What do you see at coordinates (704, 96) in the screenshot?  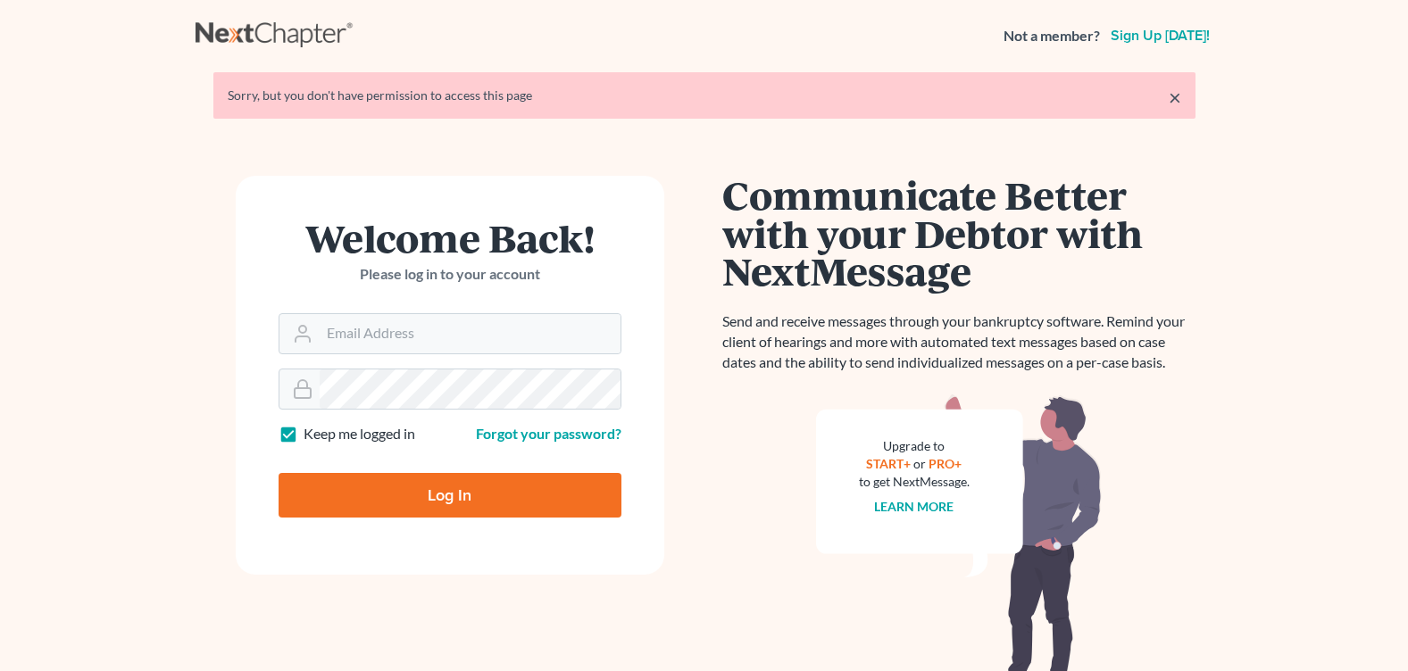 I see `div: Sorry, but you don't have permission to access this page` at bounding box center [704, 96].